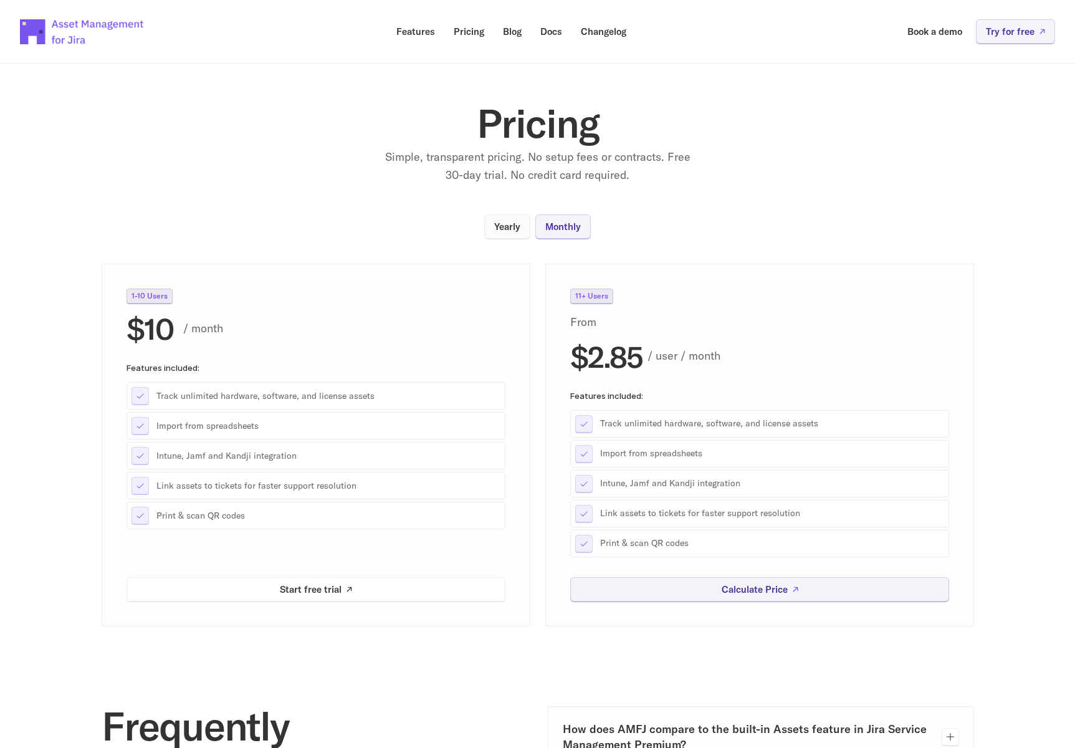 The height and width of the screenshot is (748, 1075). What do you see at coordinates (310, 589) in the screenshot?
I see `p: Start free trial` at bounding box center [310, 589].